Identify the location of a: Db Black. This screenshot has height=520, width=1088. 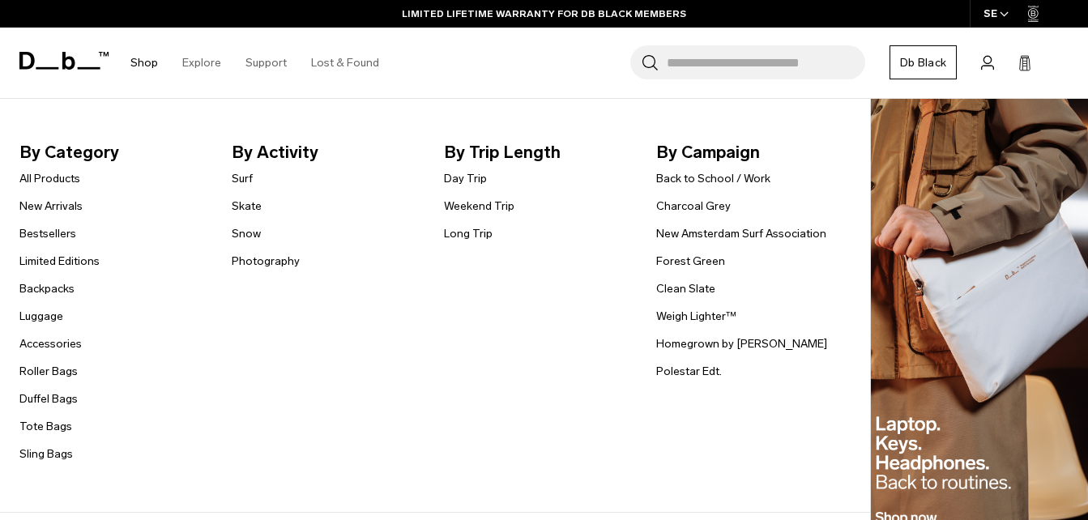
(923, 62).